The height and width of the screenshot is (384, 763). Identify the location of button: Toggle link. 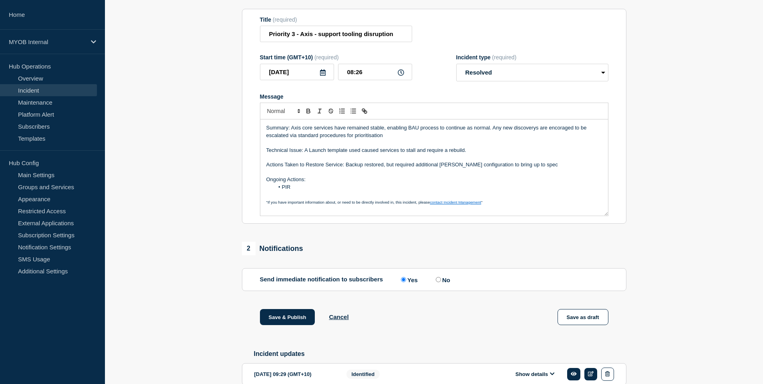
(365, 111).